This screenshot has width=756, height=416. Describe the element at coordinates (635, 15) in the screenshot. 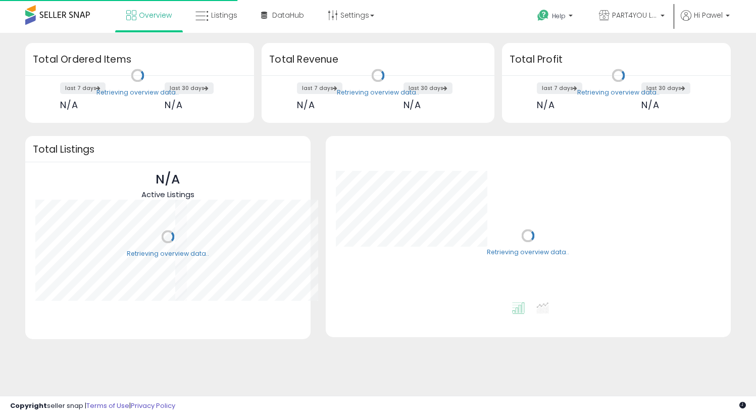

I see `span: PART4YOU LTD NL` at that location.